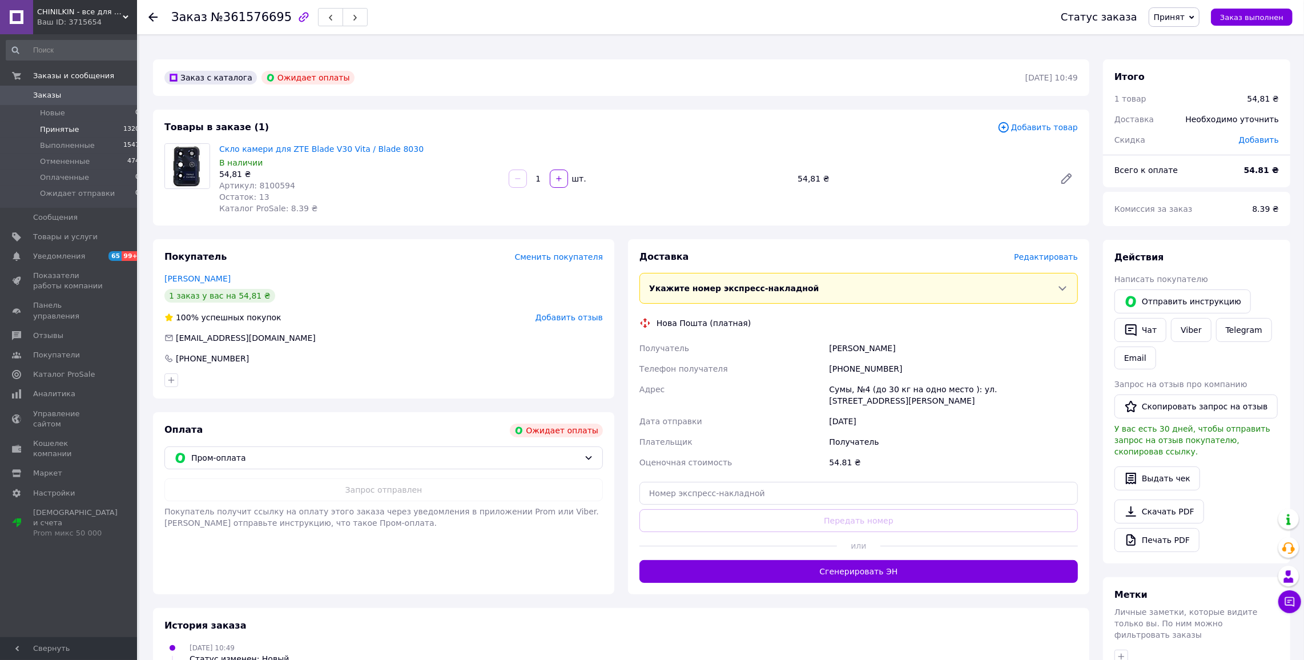 This screenshot has width=1304, height=660. I want to click on span: Плательщик, so click(666, 442).